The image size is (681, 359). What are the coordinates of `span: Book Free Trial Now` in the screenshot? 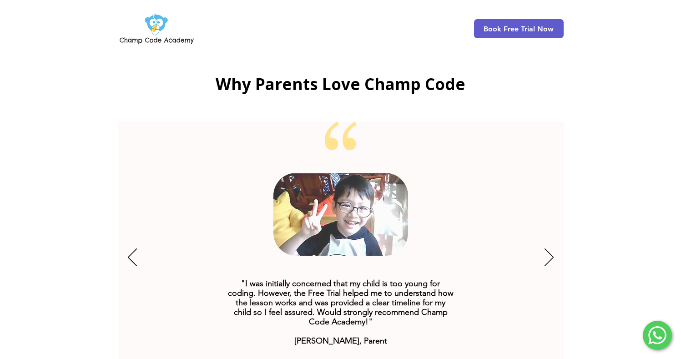 It's located at (519, 29).